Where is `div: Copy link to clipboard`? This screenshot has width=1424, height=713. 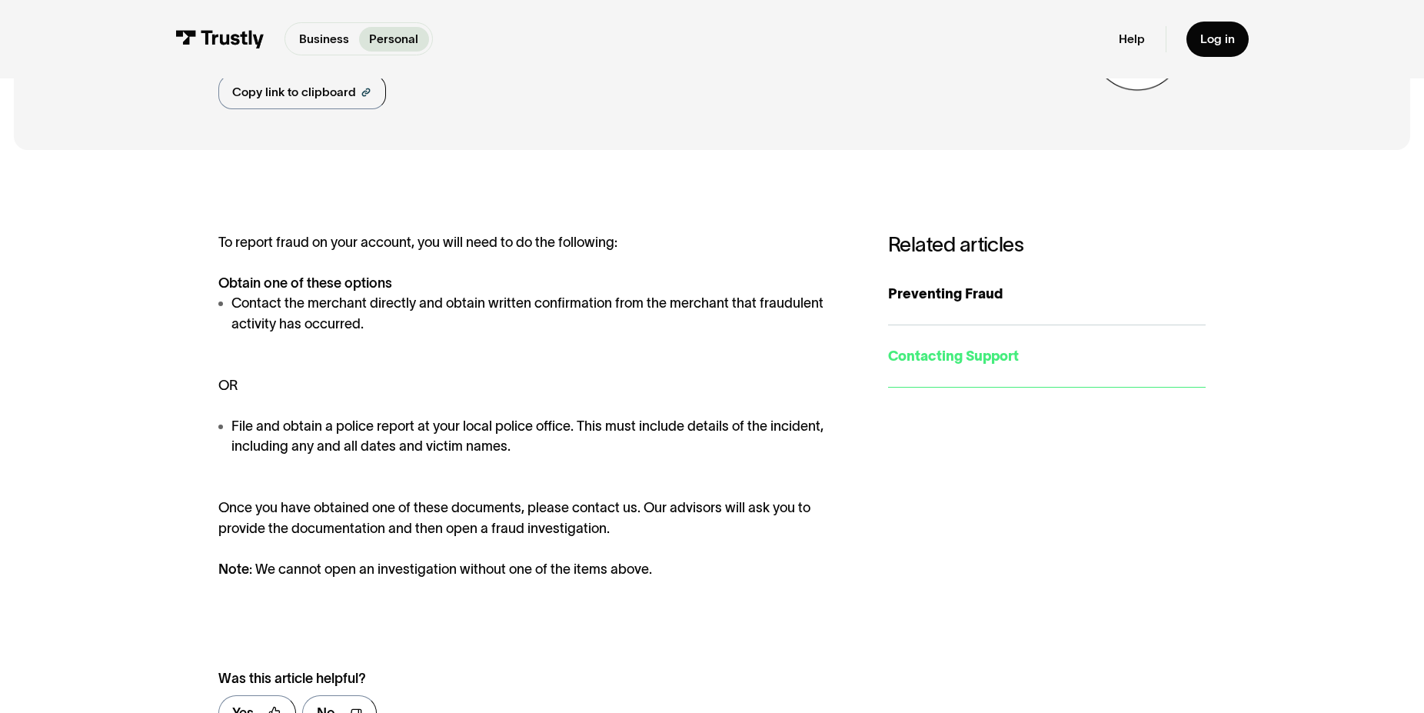
div: Copy link to clipboard is located at coordinates (294, 91).